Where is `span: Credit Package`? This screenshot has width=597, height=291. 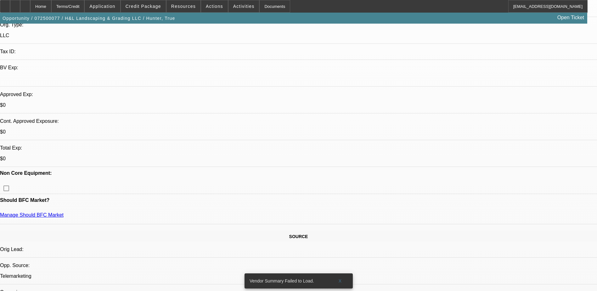
span: Credit Package is located at coordinates (143, 6).